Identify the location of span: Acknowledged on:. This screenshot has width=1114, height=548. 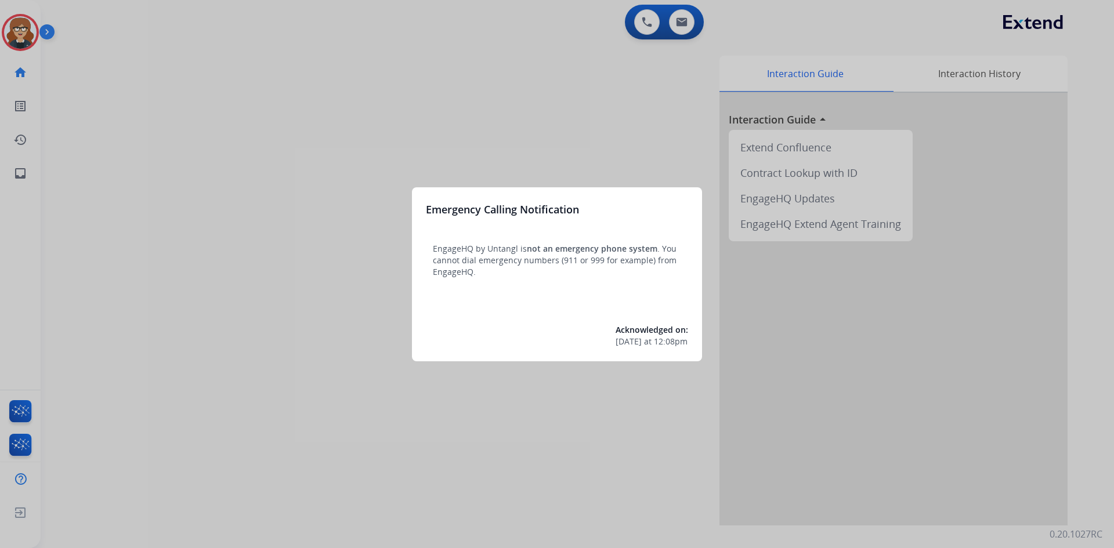
(651, 329).